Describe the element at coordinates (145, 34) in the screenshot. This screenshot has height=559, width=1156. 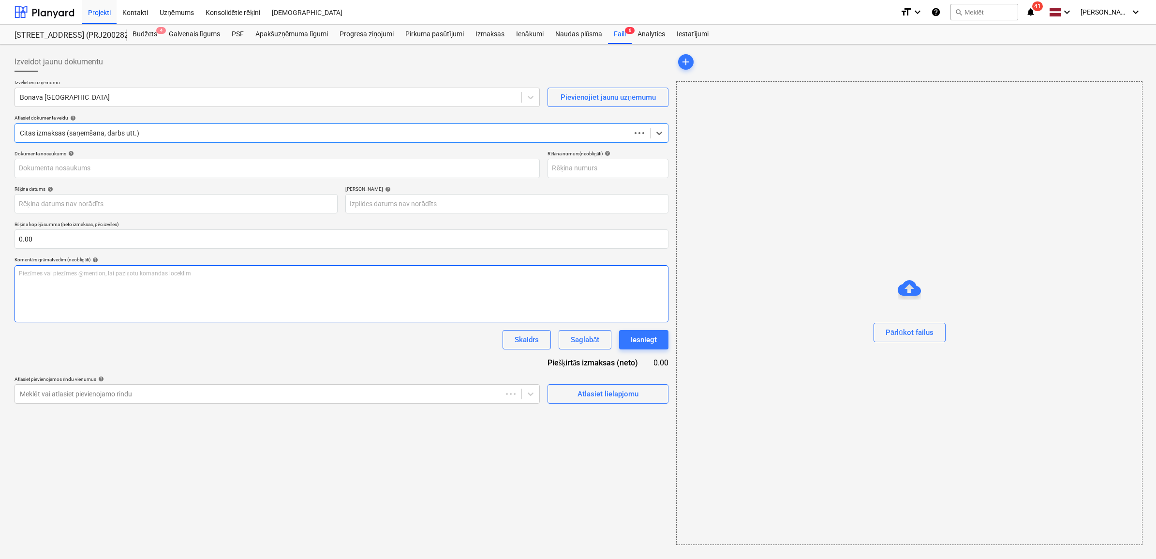
I see `div: Budžets` at that location.